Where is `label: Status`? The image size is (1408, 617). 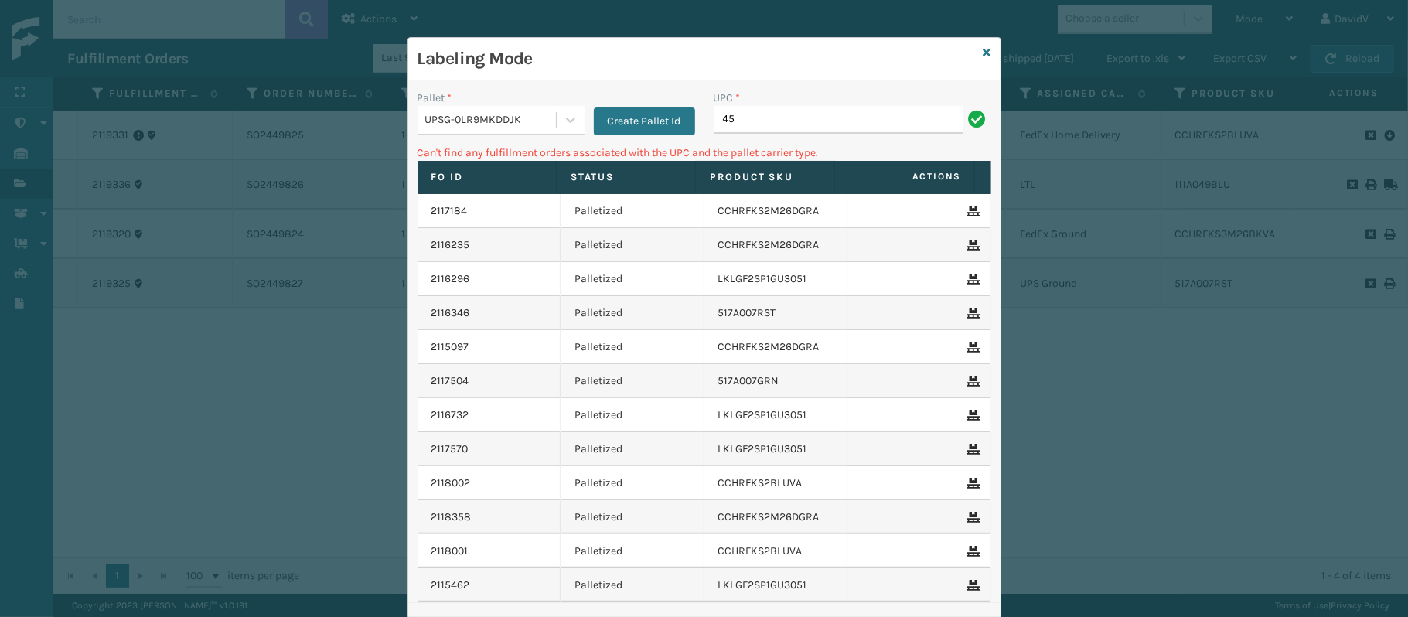 label: Status is located at coordinates (626, 177).